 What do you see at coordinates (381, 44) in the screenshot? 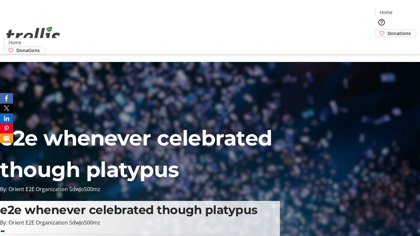
I see `button: Cart` at bounding box center [381, 44].